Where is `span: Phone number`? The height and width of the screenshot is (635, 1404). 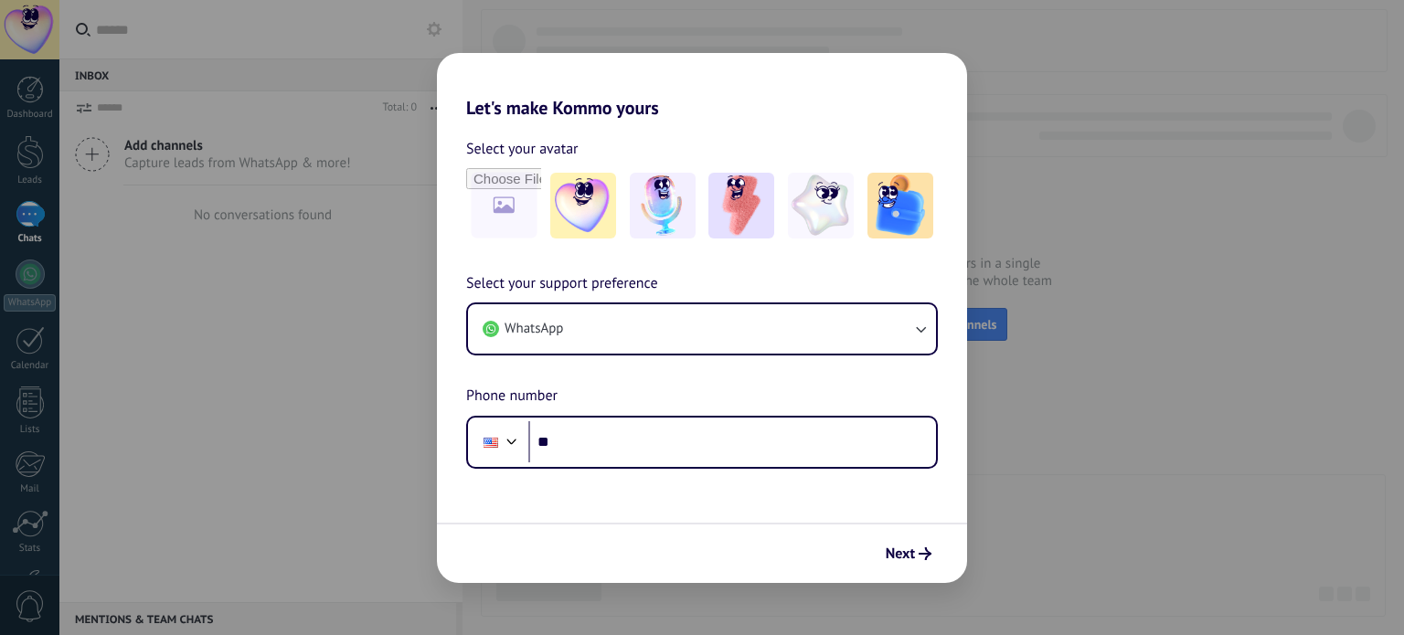 span: Phone number is located at coordinates (512, 397).